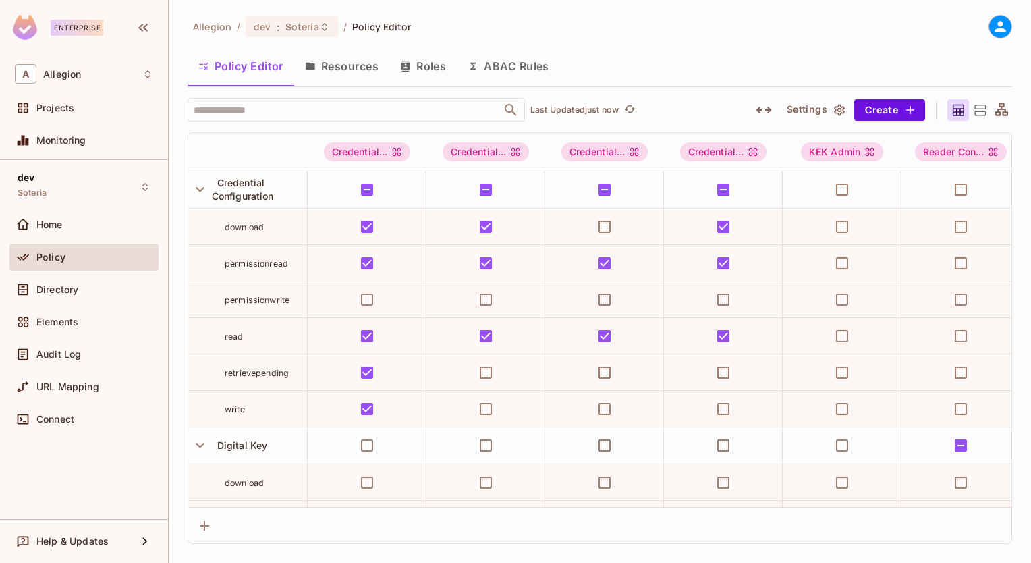 The height and width of the screenshot is (563, 1031). Describe the element at coordinates (51, 257) in the screenshot. I see `span: Policy` at that location.